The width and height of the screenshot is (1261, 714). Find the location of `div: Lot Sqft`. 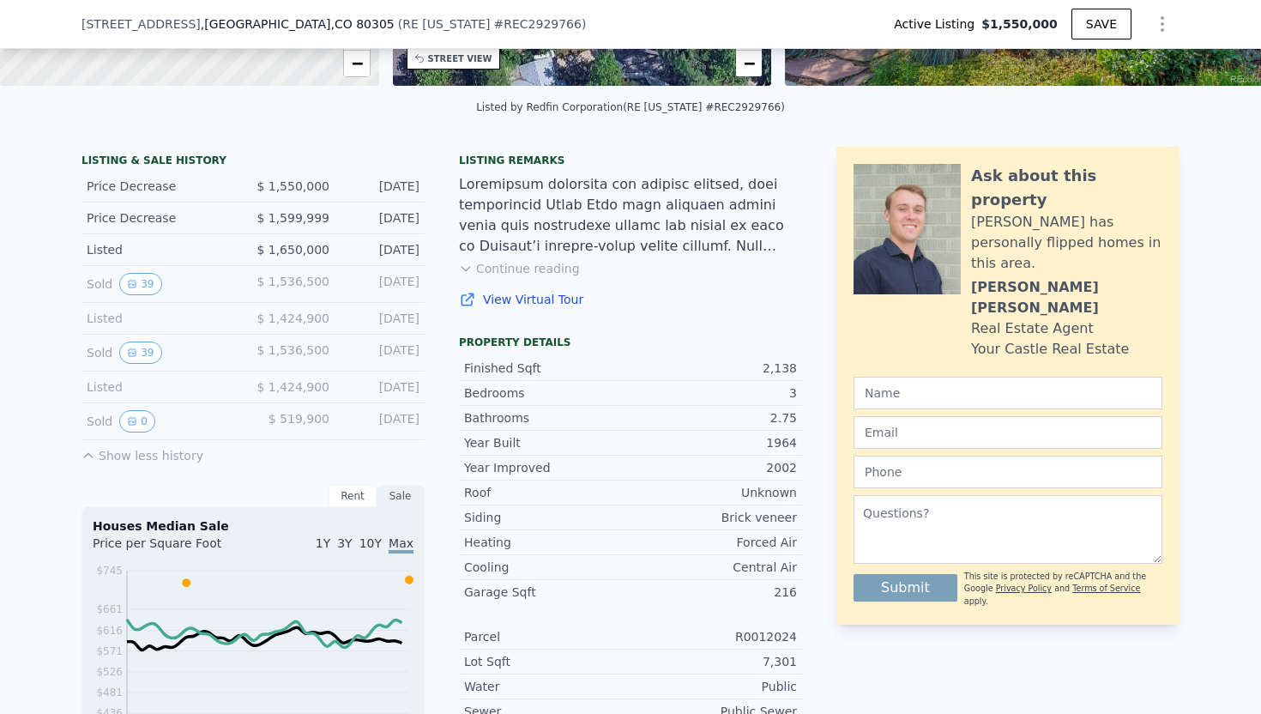

div: Lot Sqft is located at coordinates (547, 662).